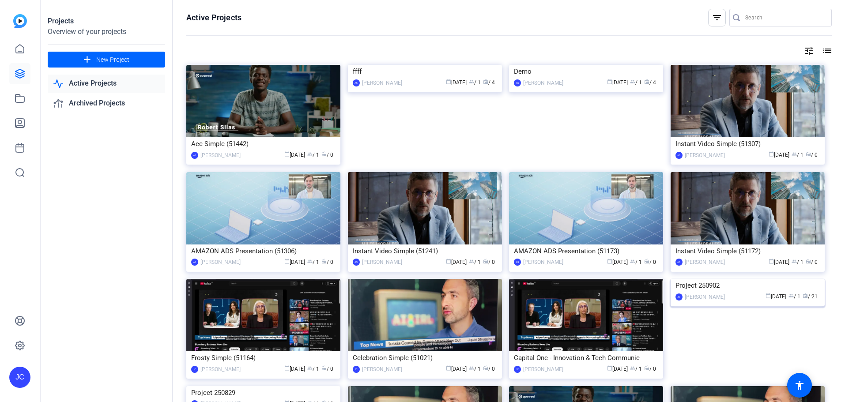 Image resolution: width=845 pixels, height=402 pixels. I want to click on span: / 21, so click(810, 297).